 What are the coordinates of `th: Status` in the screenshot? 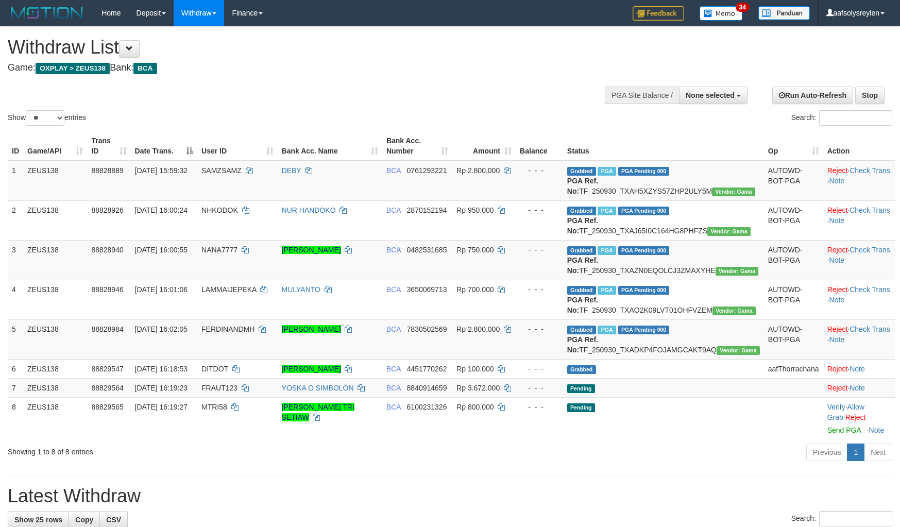 It's located at (663, 146).